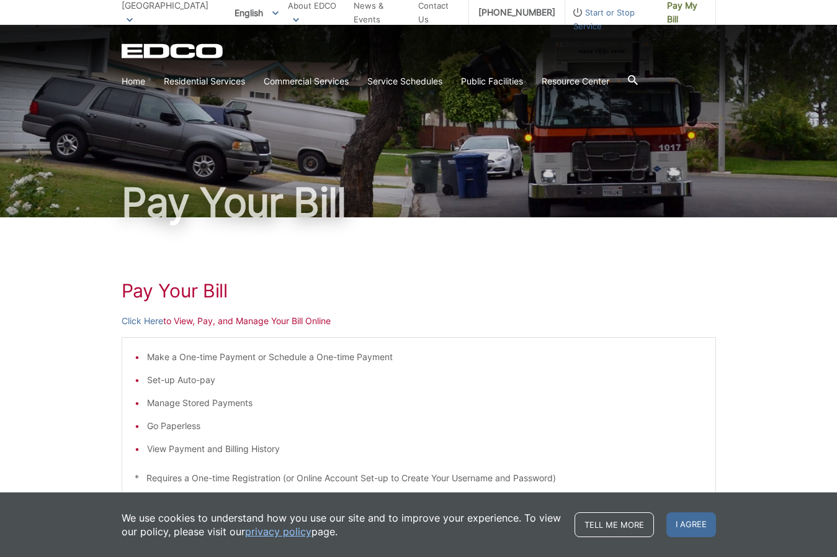 This screenshot has width=837, height=557. Describe the element at coordinates (425, 403) in the screenshot. I see `li: Manage Stored Payments` at that location.